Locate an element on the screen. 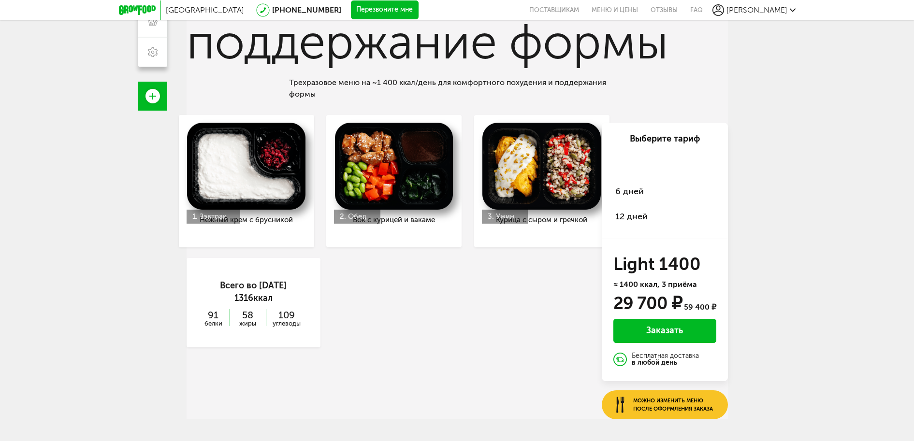 The image size is (914, 441). button: Перезвоните мне is located at coordinates (385, 10).